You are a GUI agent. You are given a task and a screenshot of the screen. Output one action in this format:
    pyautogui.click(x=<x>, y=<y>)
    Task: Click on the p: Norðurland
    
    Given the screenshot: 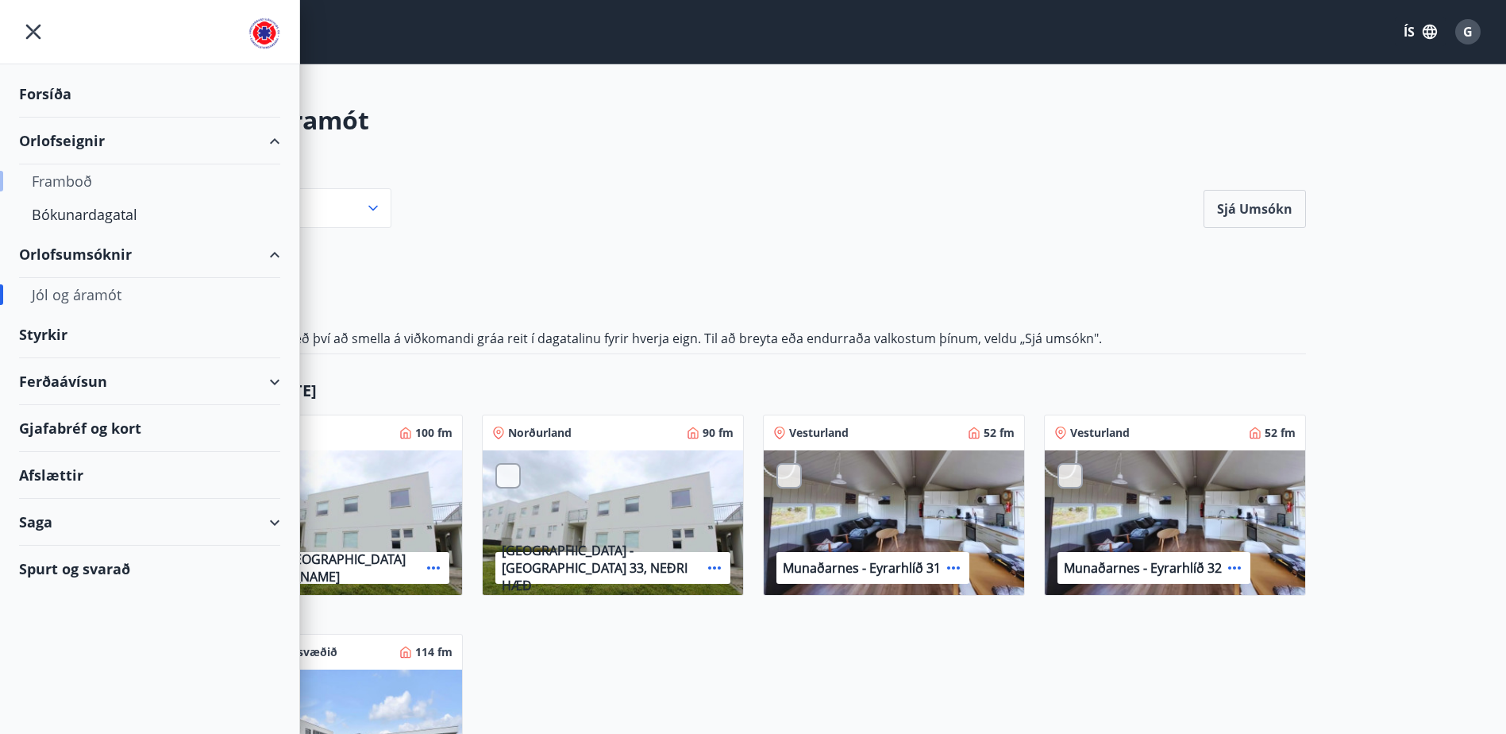 What is the action you would take?
    pyautogui.click(x=540, y=433)
    